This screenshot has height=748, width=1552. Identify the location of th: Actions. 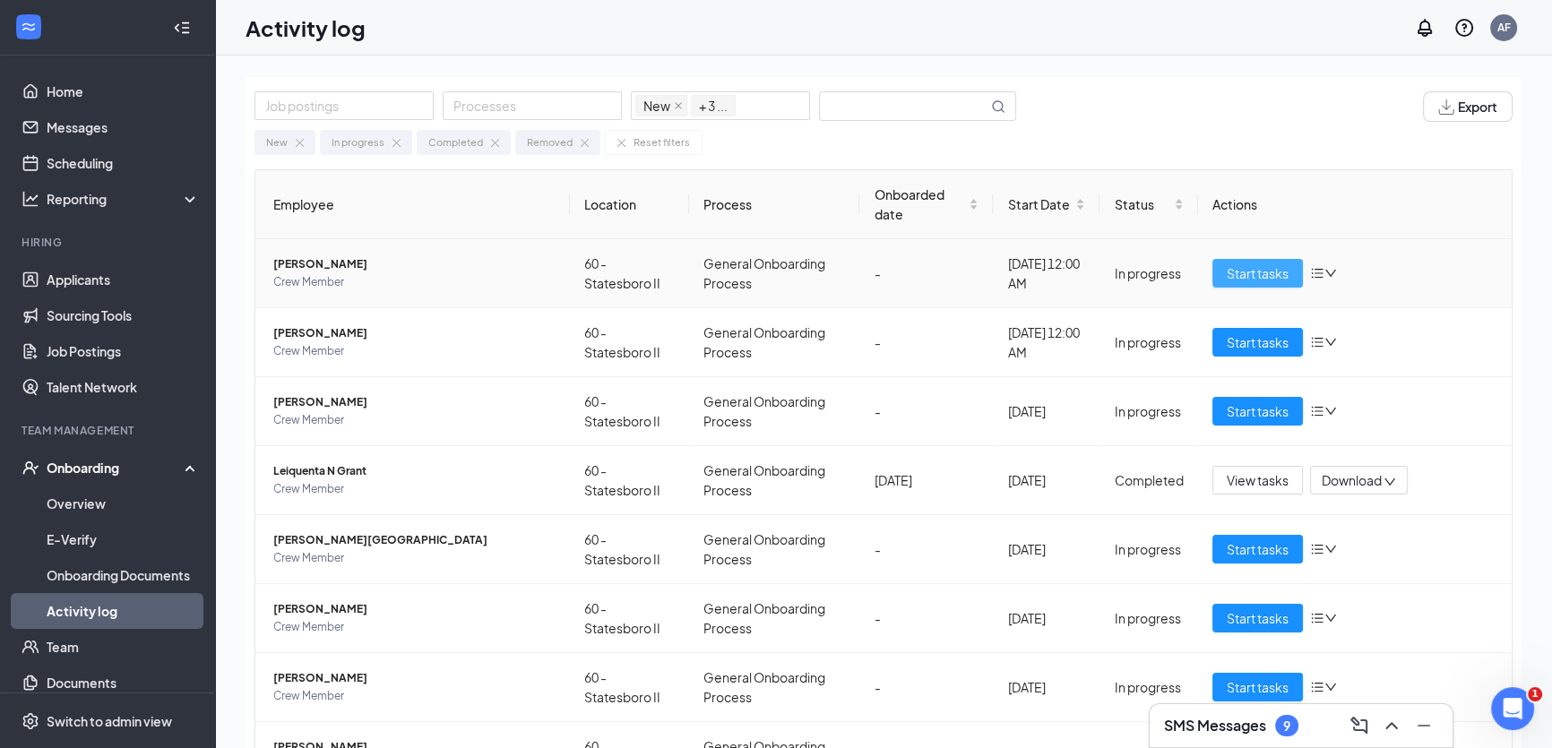
(1355, 204).